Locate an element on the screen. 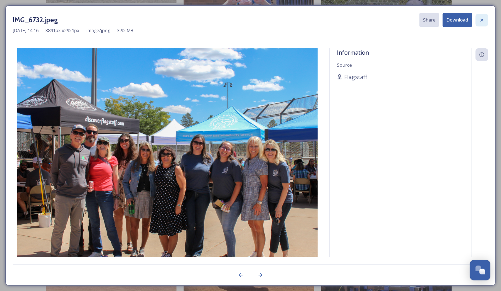 The height and width of the screenshot is (291, 501). button: Open Chat is located at coordinates (480, 270).